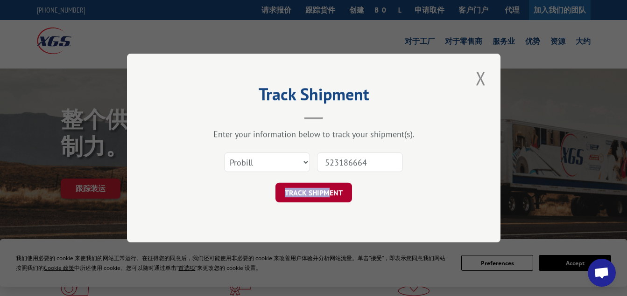 Image resolution: width=627 pixels, height=296 pixels. What do you see at coordinates (314, 134) in the screenshot?
I see `div: Enter your information below to track your shipment(s).` at bounding box center [314, 134].